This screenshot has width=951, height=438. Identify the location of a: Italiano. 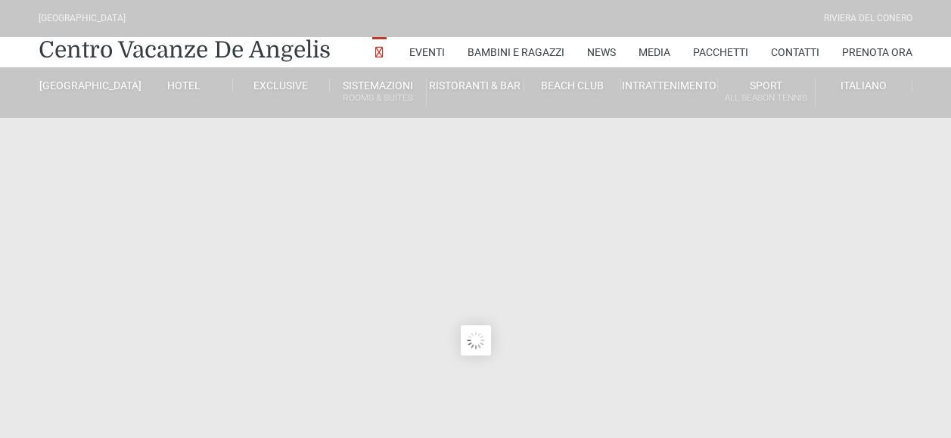
(864, 86).